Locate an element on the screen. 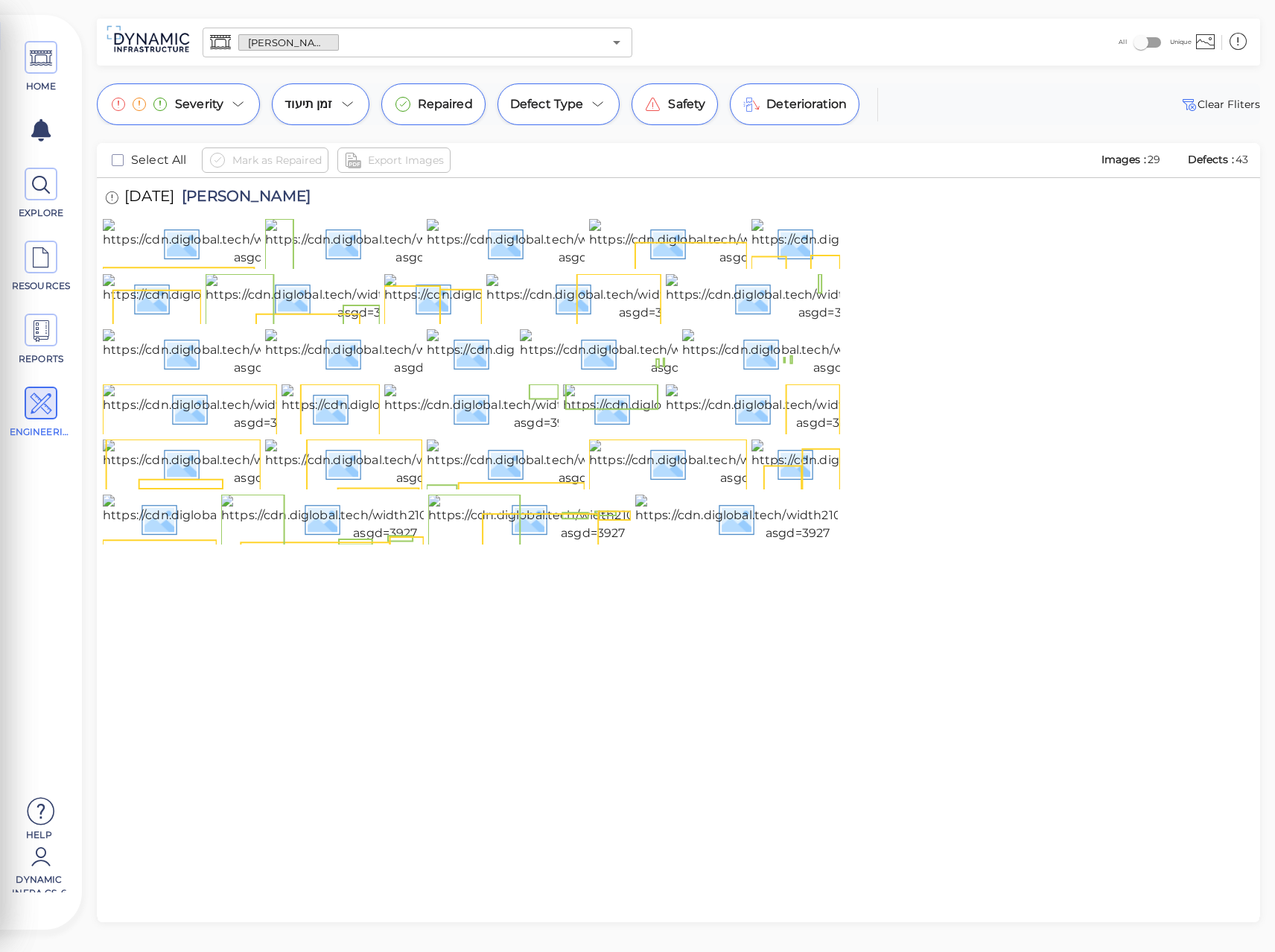 This screenshot has width=1275, height=952. div: All Unique is located at coordinates (1154, 41).